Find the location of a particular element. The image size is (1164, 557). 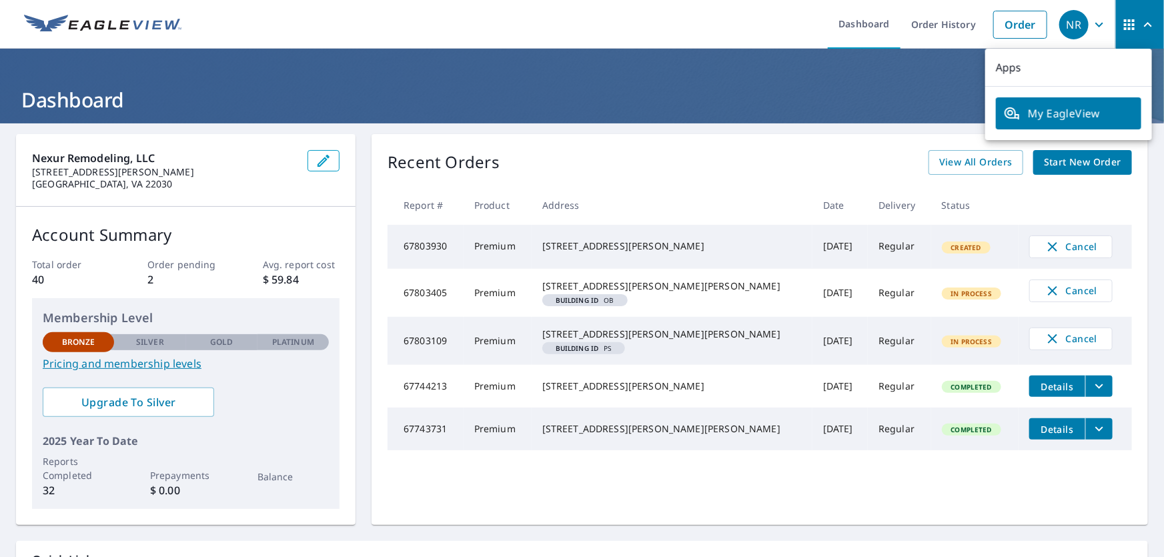

p: Gold is located at coordinates (221, 342).